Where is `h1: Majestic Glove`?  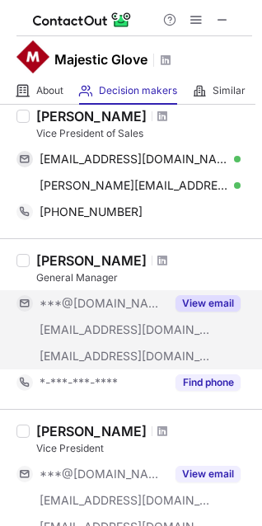 h1: Majestic Glove is located at coordinates (101, 59).